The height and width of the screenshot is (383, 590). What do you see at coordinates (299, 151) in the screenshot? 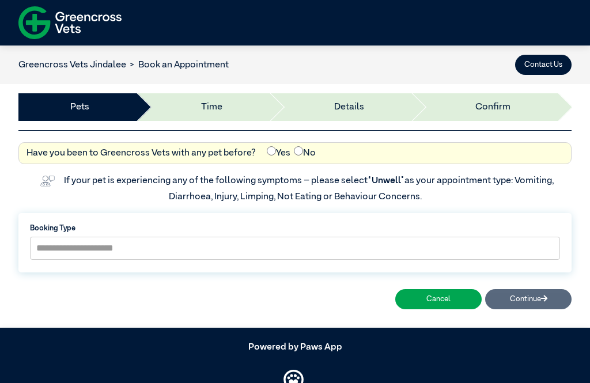
I see `input: No` at bounding box center [299, 151].